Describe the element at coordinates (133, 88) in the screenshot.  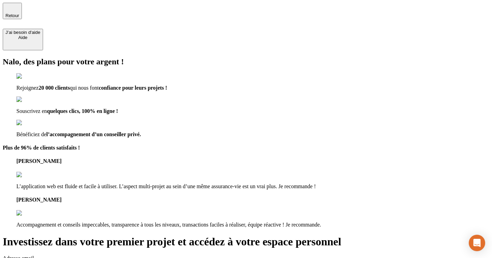
I see `span: confiance pour leurs projets !` at that location.